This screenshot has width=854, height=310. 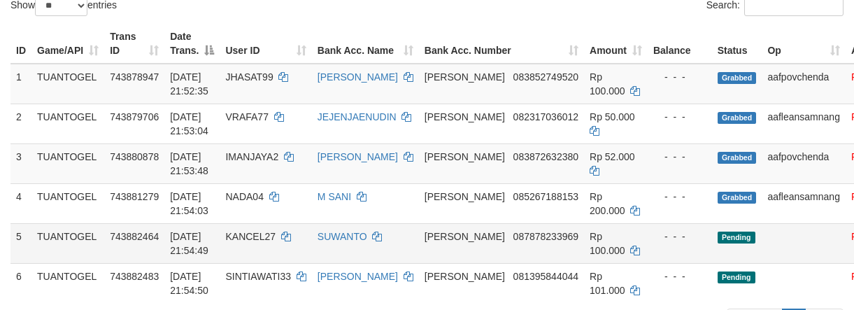 What do you see at coordinates (21, 123) in the screenshot?
I see `td: 2` at bounding box center [21, 123].